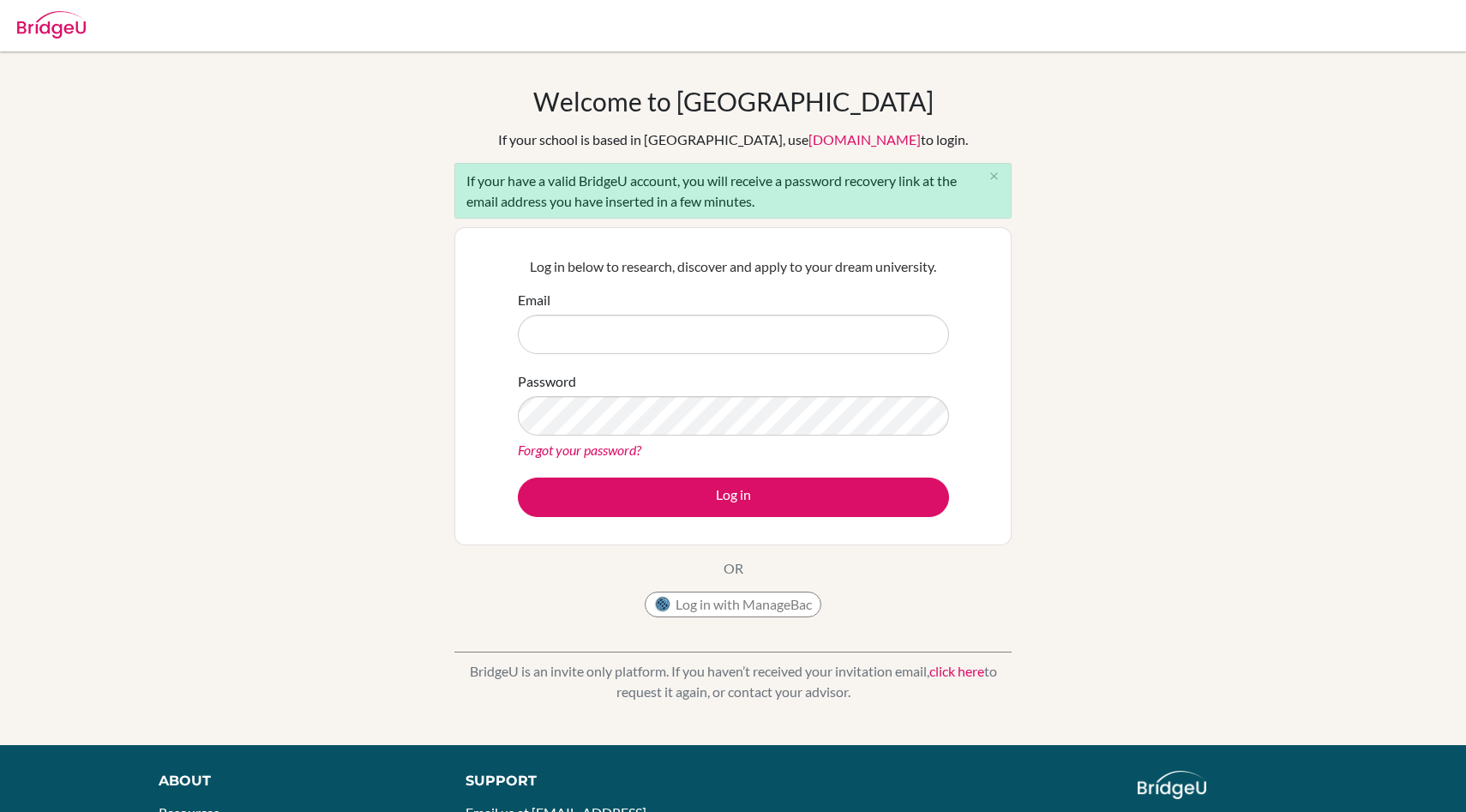 The width and height of the screenshot is (1466, 812). I want to click on a: click here, so click(957, 671).